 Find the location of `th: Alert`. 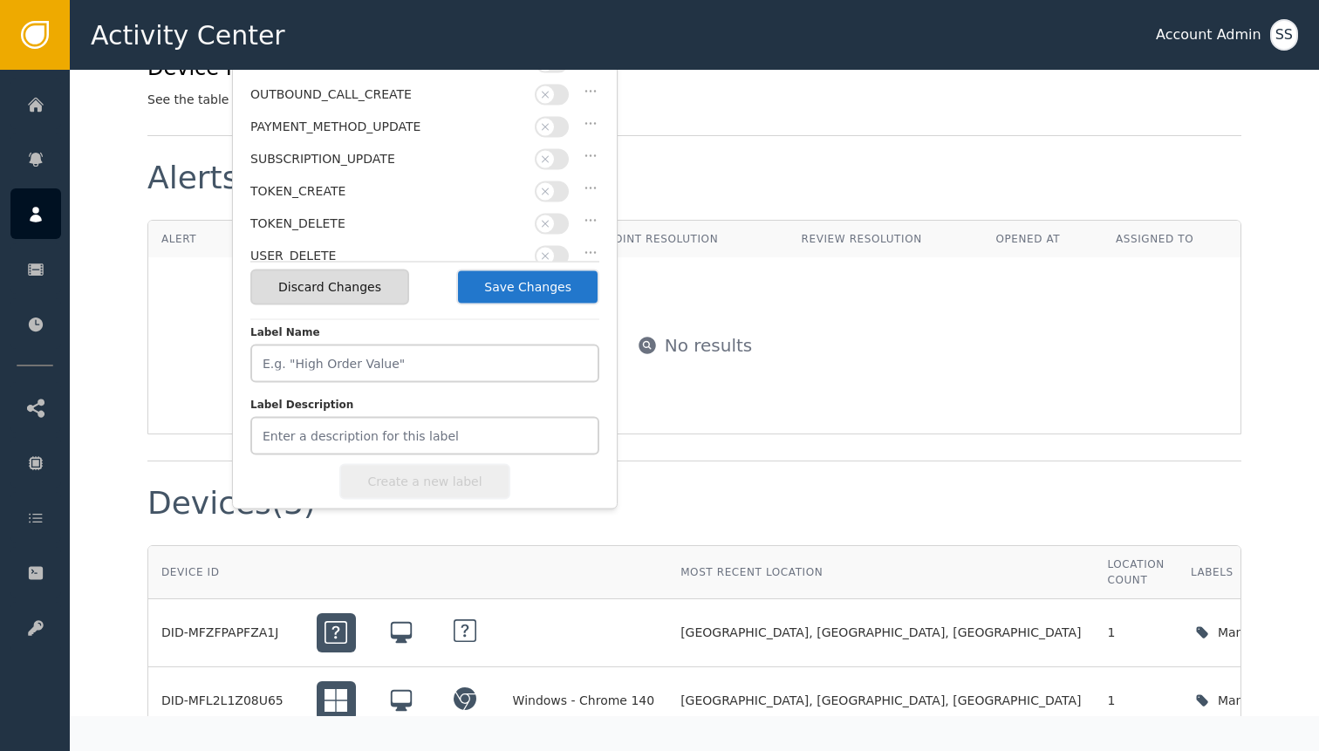

th: Alert is located at coordinates (188, 239).